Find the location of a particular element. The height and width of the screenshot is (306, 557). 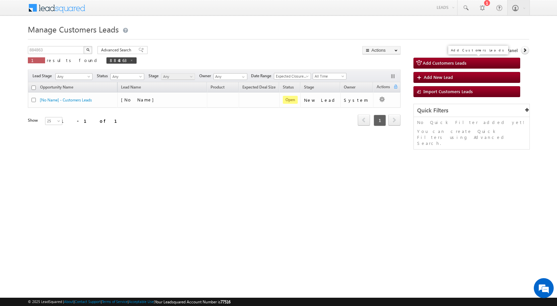

span: prev is located at coordinates (364, 120).